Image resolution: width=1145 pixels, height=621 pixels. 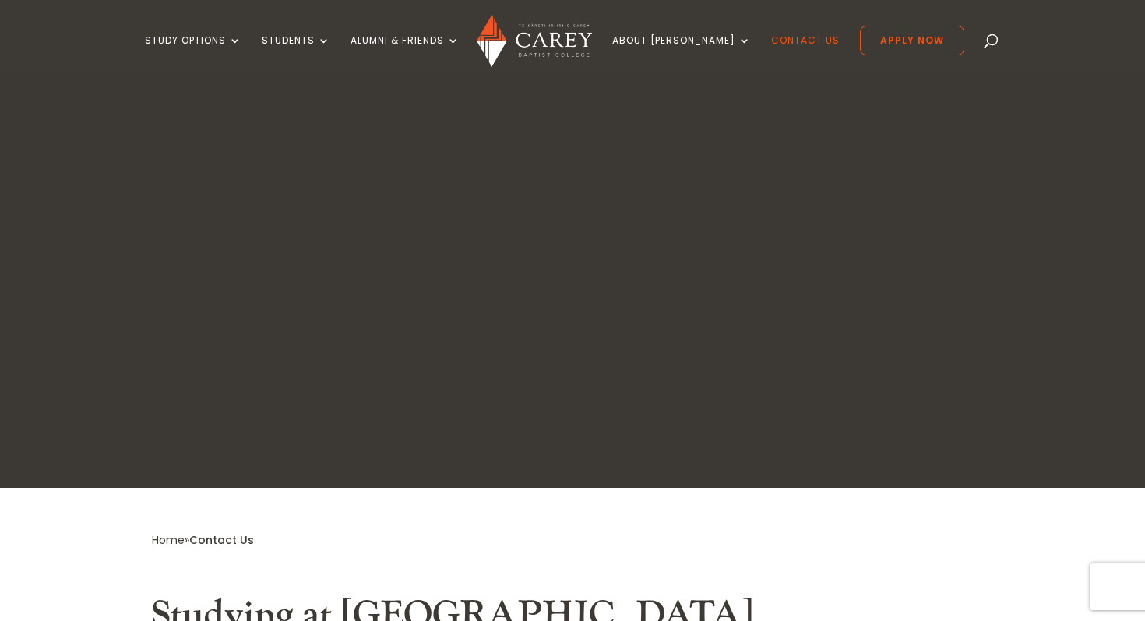 I want to click on a: Contact Us, so click(x=806, y=53).